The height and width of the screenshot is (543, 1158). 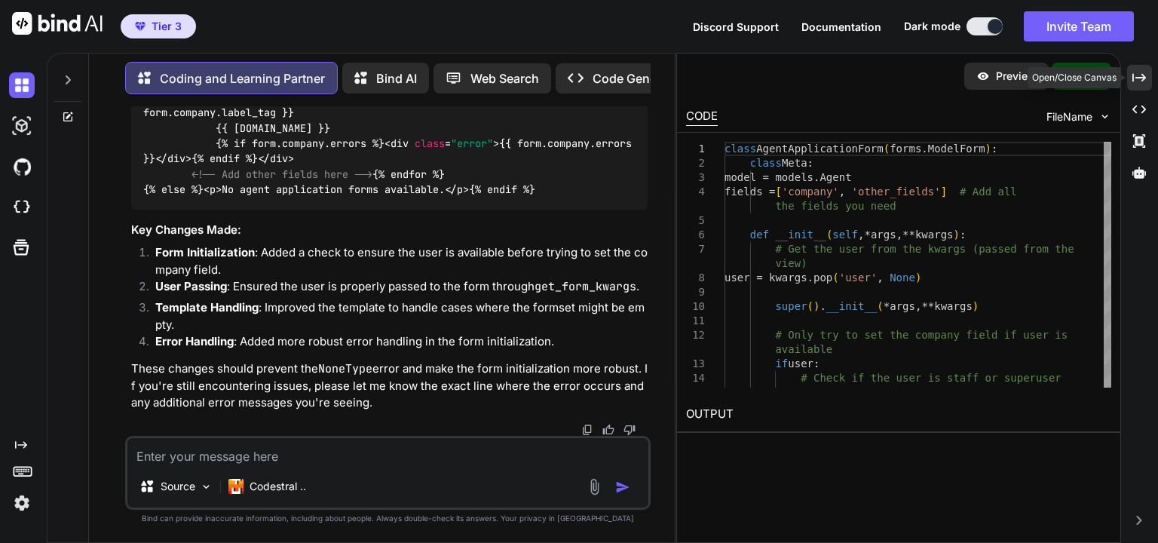 I want to click on button: Discord Support, so click(x=736, y=26).